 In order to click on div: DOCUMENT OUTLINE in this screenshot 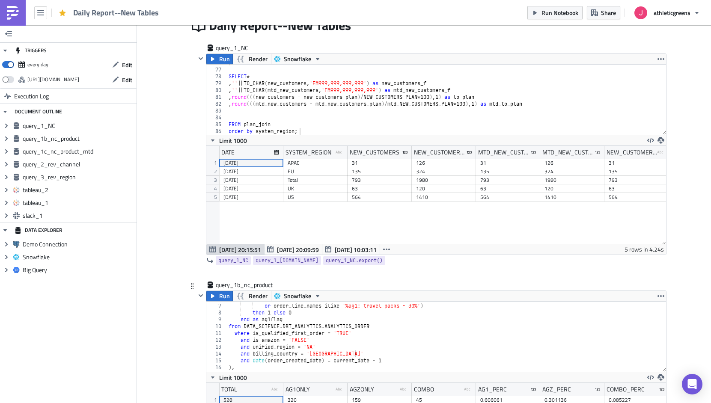, I will do `click(38, 112)`.